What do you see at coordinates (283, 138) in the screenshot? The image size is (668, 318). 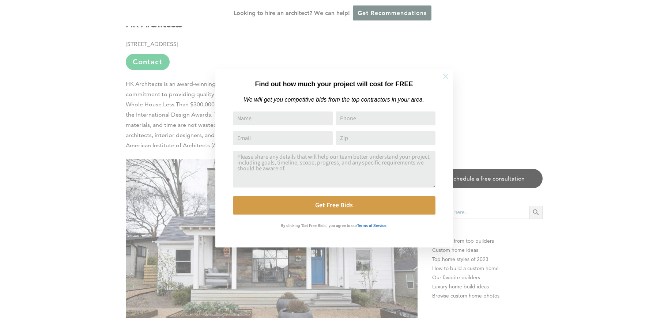 I see `input: Email Address` at bounding box center [283, 138].